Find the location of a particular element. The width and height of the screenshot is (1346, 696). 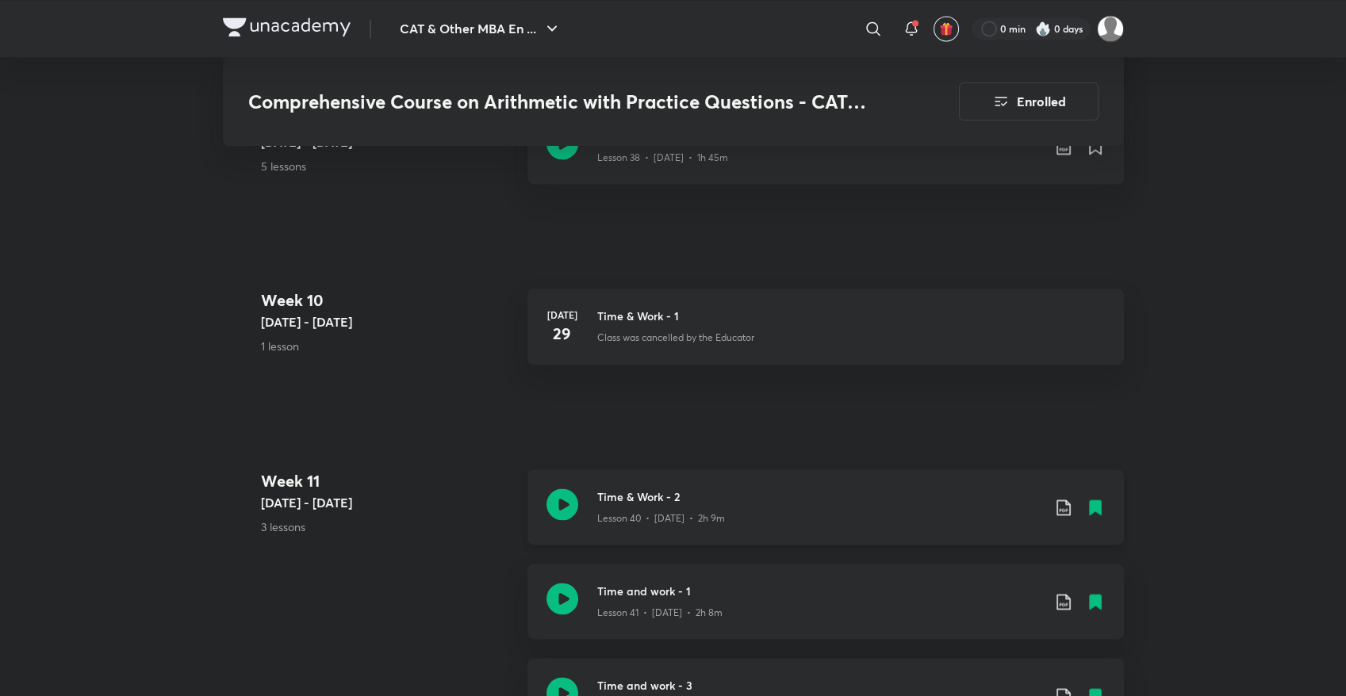

p: 3 lessons is located at coordinates (388, 527).